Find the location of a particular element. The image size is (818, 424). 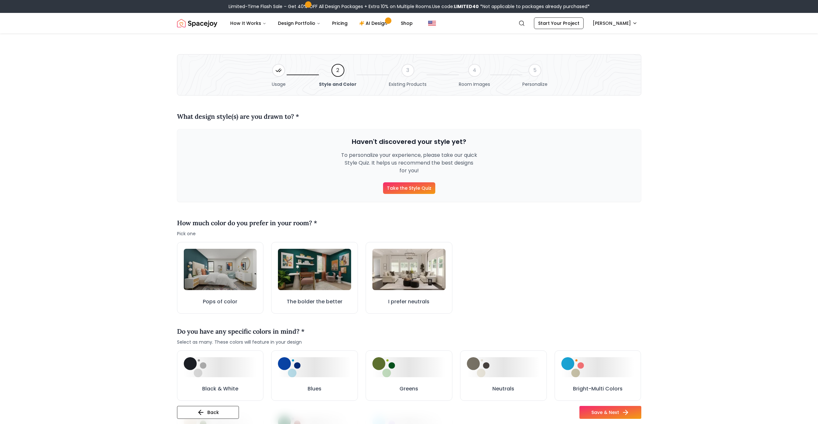

span: Use code: is located at coordinates (455, 6).